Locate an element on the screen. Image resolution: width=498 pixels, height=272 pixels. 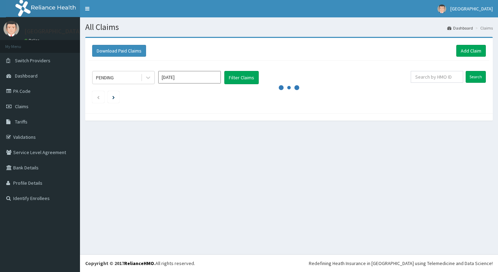
span: Switch Providers is located at coordinates (33, 61).